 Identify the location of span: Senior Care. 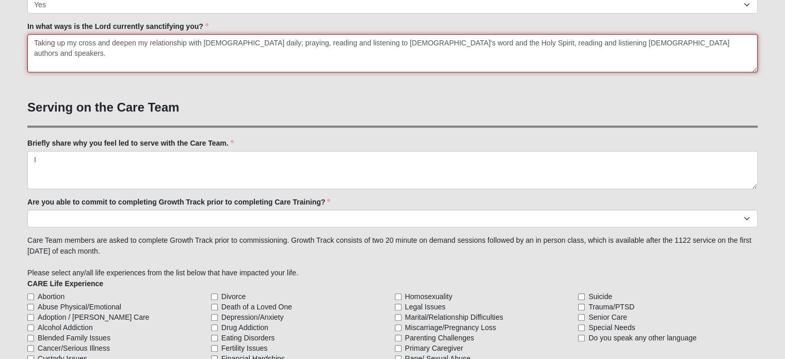
(607, 317).